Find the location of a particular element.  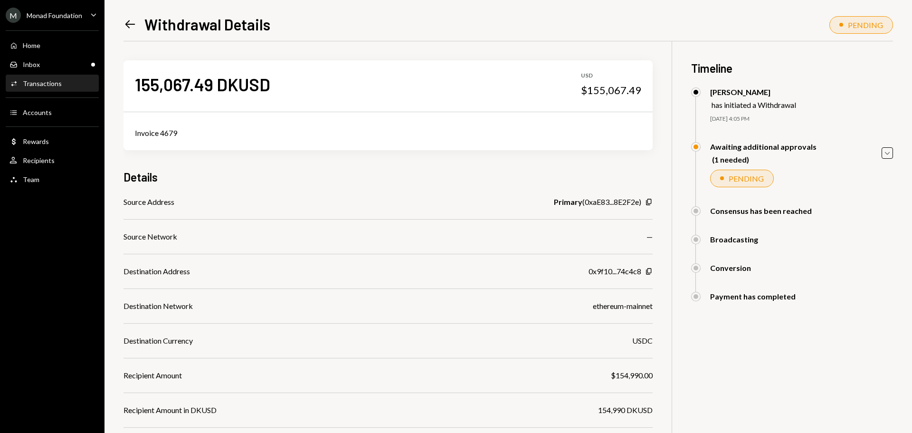

h3: Timeline is located at coordinates (792, 68).